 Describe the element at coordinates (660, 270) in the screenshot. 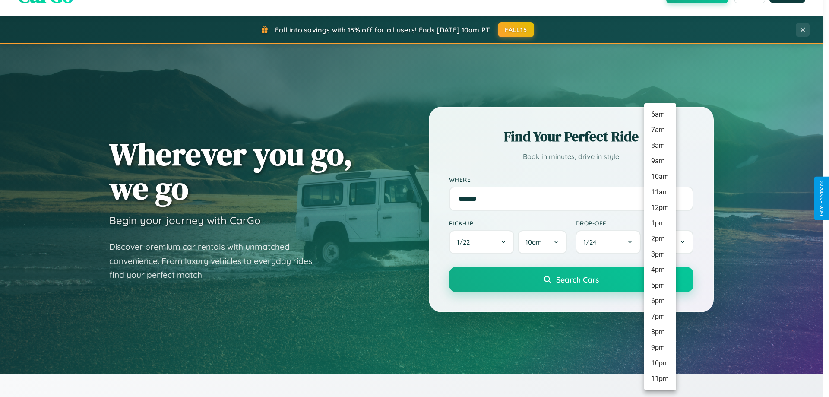

I see `li: 4pm` at that location.